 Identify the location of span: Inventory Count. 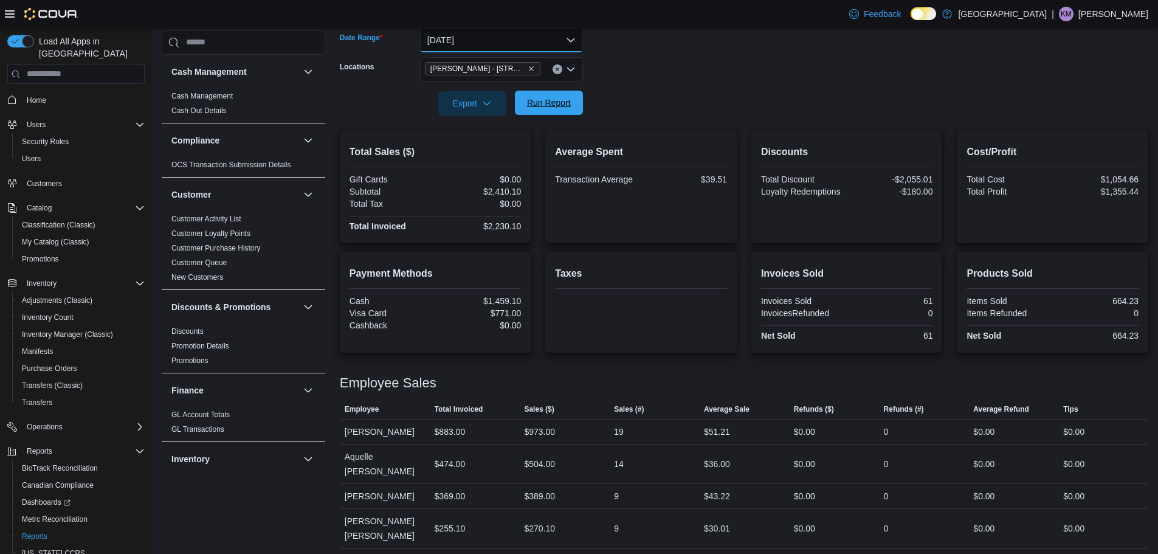
(47, 317).